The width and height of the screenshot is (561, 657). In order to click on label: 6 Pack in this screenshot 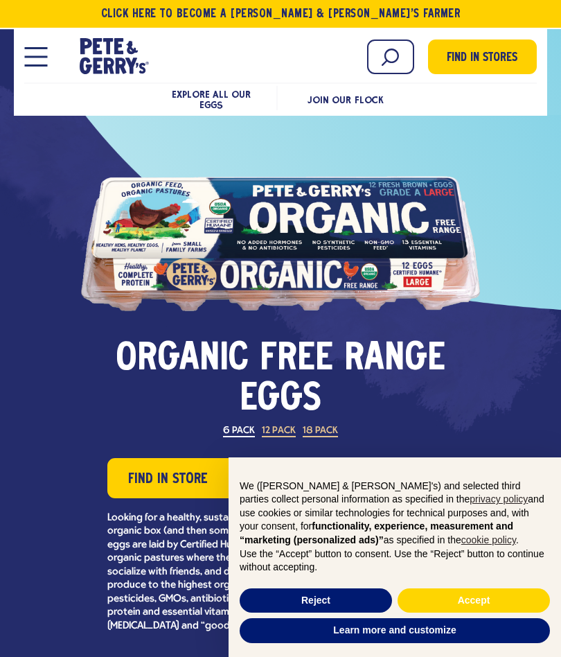, I will do `click(239, 431)`.